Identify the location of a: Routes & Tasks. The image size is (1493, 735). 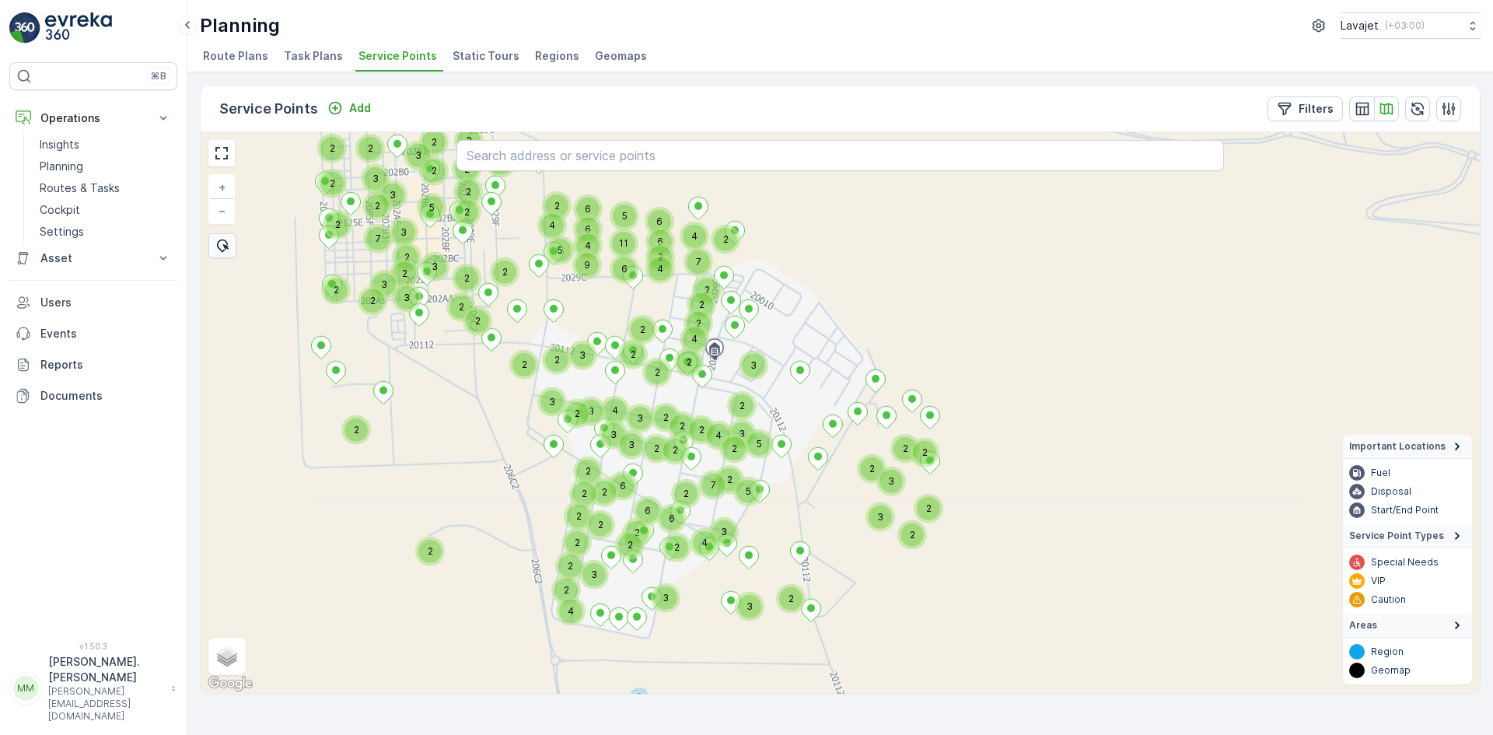
(105, 188).